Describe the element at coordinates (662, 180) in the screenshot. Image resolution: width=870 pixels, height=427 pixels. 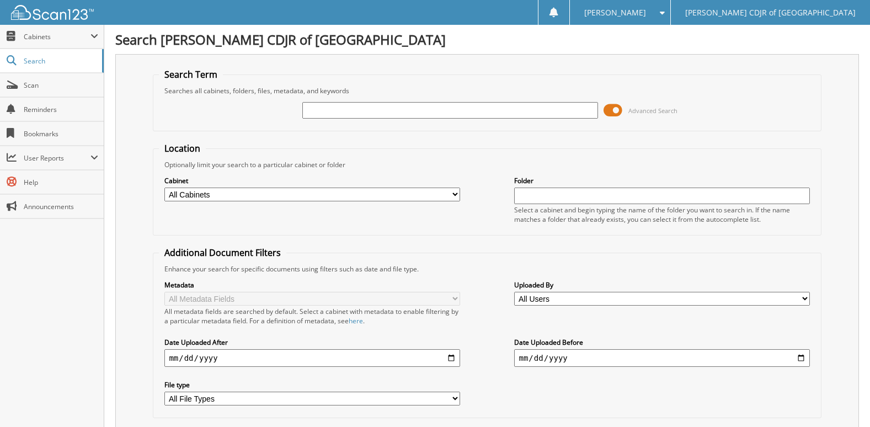
I see `label: Folder` at that location.